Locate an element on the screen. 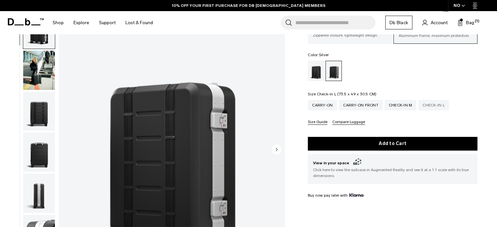  span: Check-in L (73.5 x 49 x 30.5 CM) is located at coordinates (346, 94).